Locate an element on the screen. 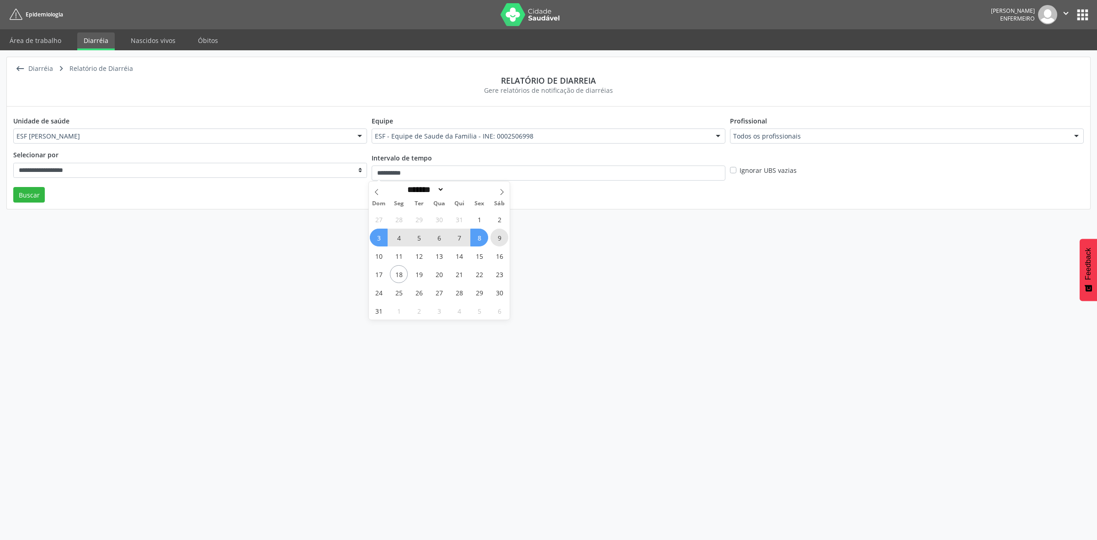 This screenshot has height=540, width=1097. span: Sáb is located at coordinates (499, 203).